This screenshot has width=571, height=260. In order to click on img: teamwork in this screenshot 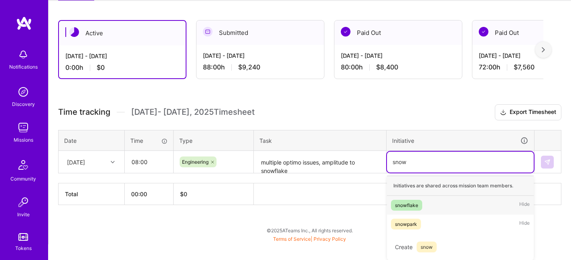, I will do `click(23, 127)`.